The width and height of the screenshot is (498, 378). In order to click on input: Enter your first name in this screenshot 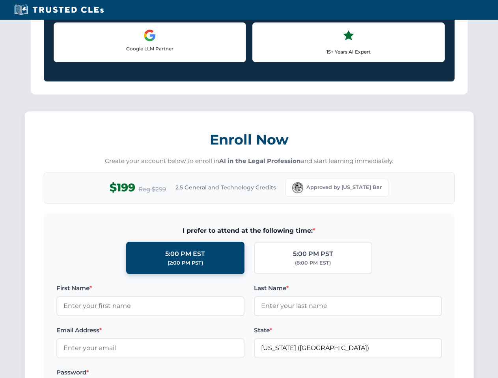, I will do `click(150, 306)`.